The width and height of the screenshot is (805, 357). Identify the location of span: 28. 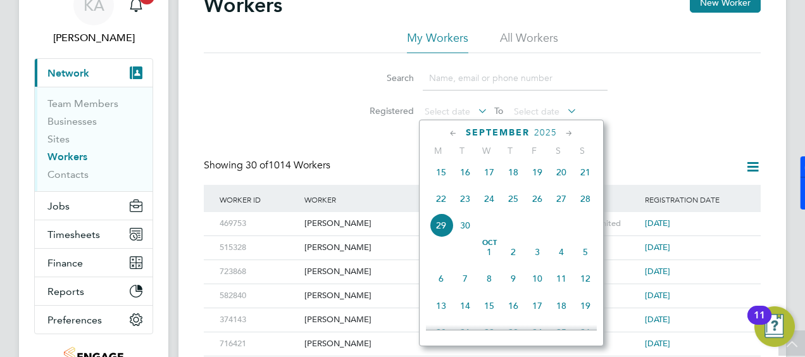
(586, 199).